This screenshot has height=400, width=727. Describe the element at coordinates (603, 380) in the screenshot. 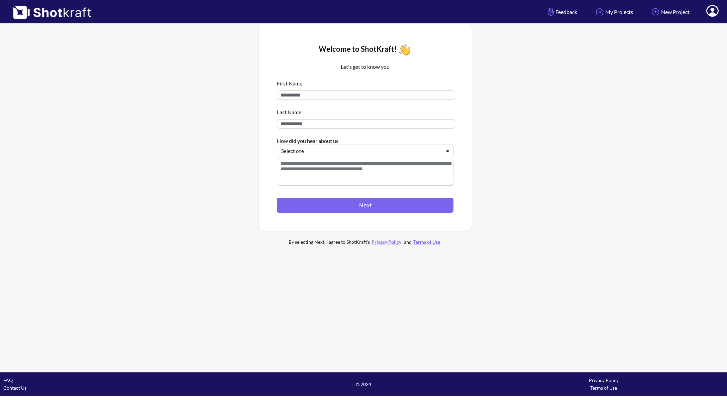

I see `div: Privacy Policy` at that location.